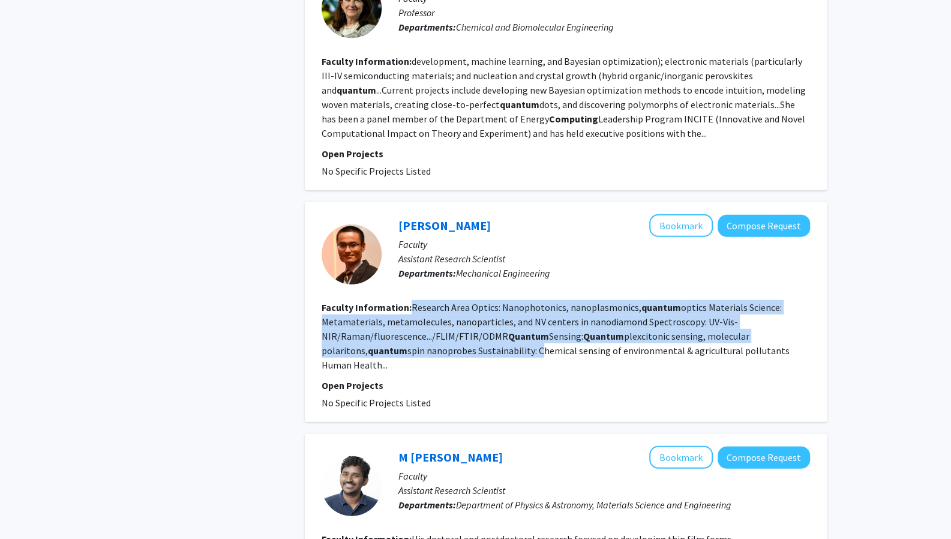  What do you see at coordinates (503, 273) in the screenshot?
I see `span: Mechanical Engineering` at bounding box center [503, 273].